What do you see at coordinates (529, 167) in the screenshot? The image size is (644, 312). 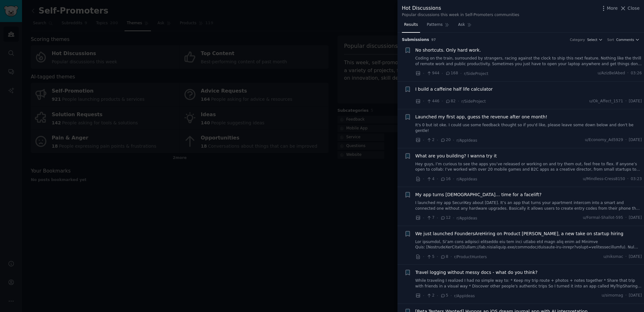 I see `a: Hey guys, I’m curious to see the apps you’ve released or working on and try them out, feel free t...` at bounding box center [529, 167].